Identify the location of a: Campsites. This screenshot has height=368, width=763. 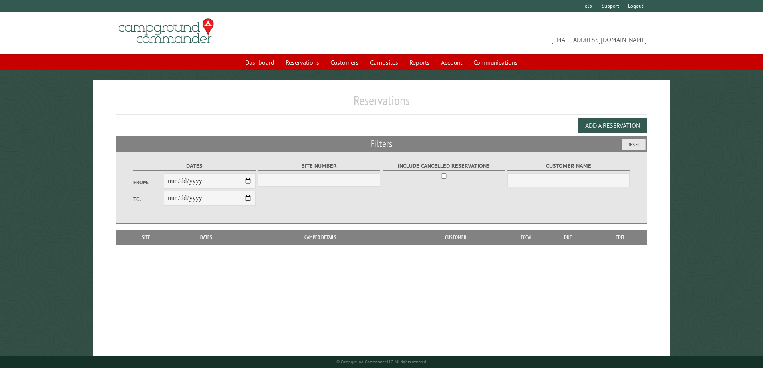
(384, 62).